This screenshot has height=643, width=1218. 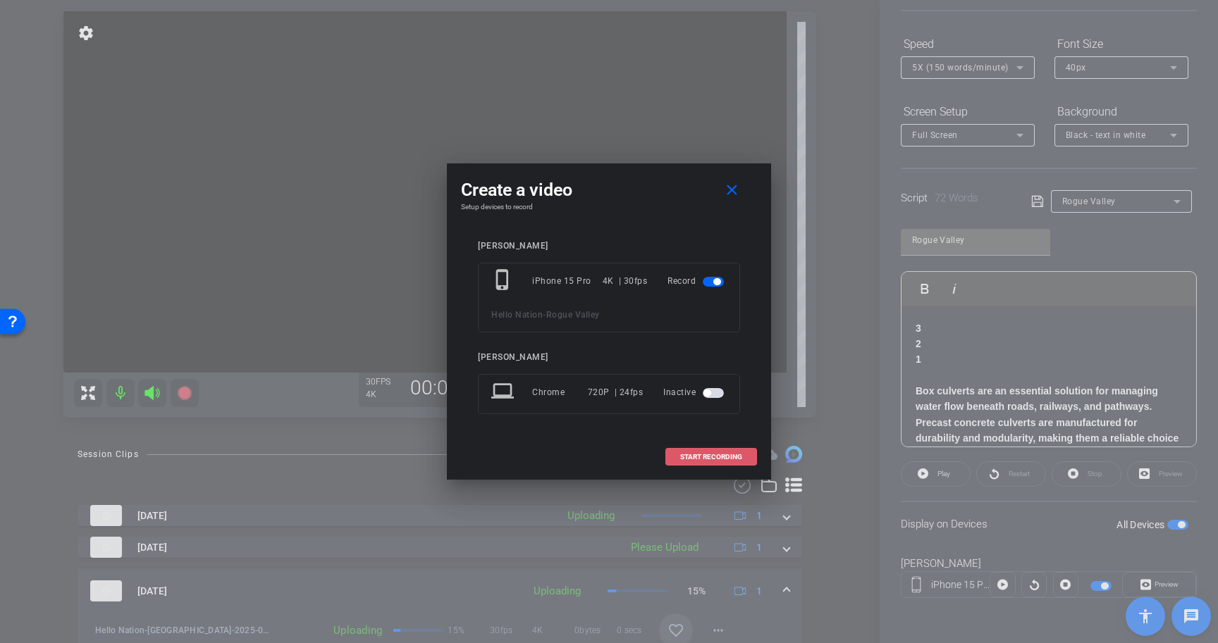 I want to click on div: Chrome, so click(x=560, y=393).